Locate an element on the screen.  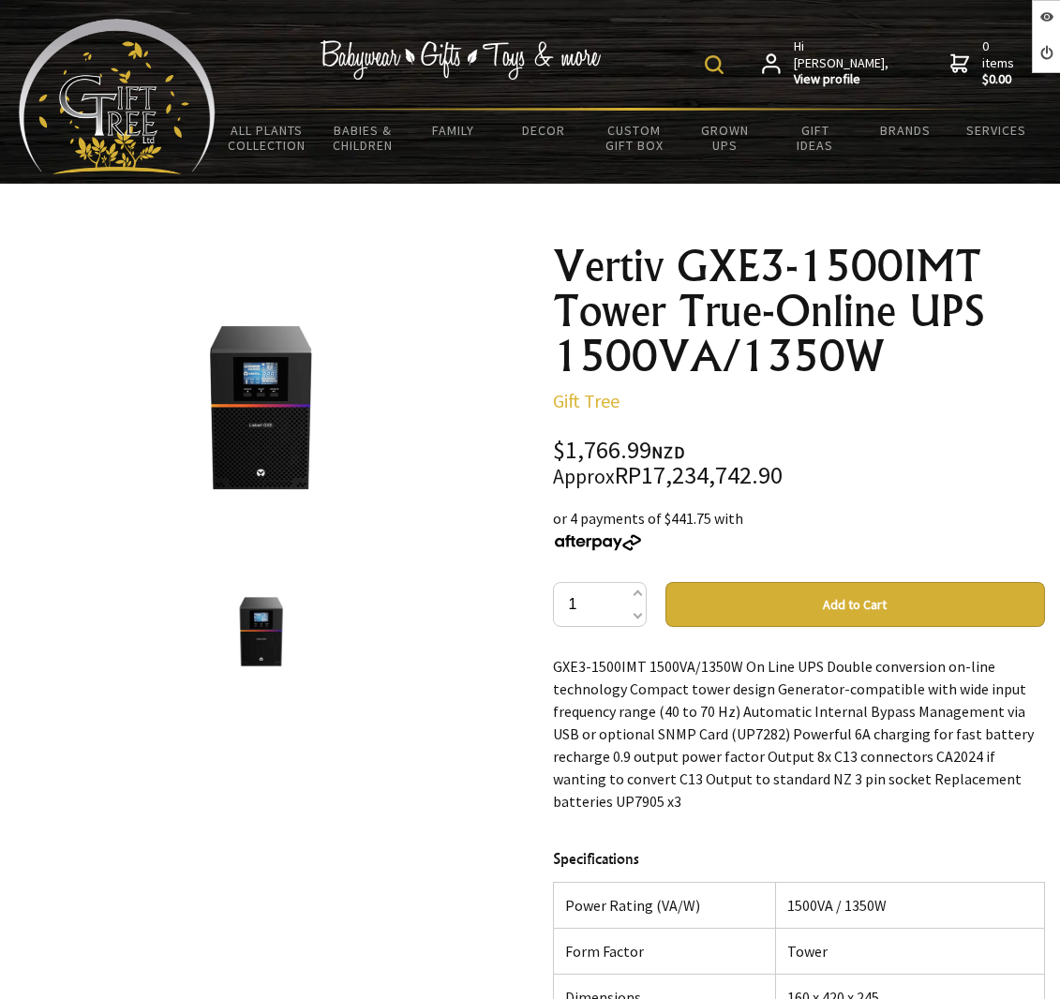
div: or 4 payments of $441.75 with is located at coordinates (799, 529).